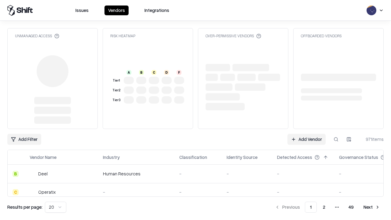  What do you see at coordinates (179, 72) in the screenshot?
I see `div: F` at bounding box center [179, 72].